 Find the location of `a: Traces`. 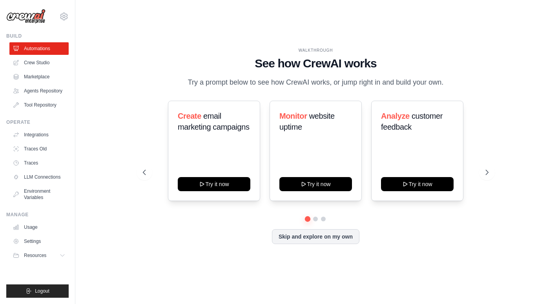

a: Traces is located at coordinates (39, 163).